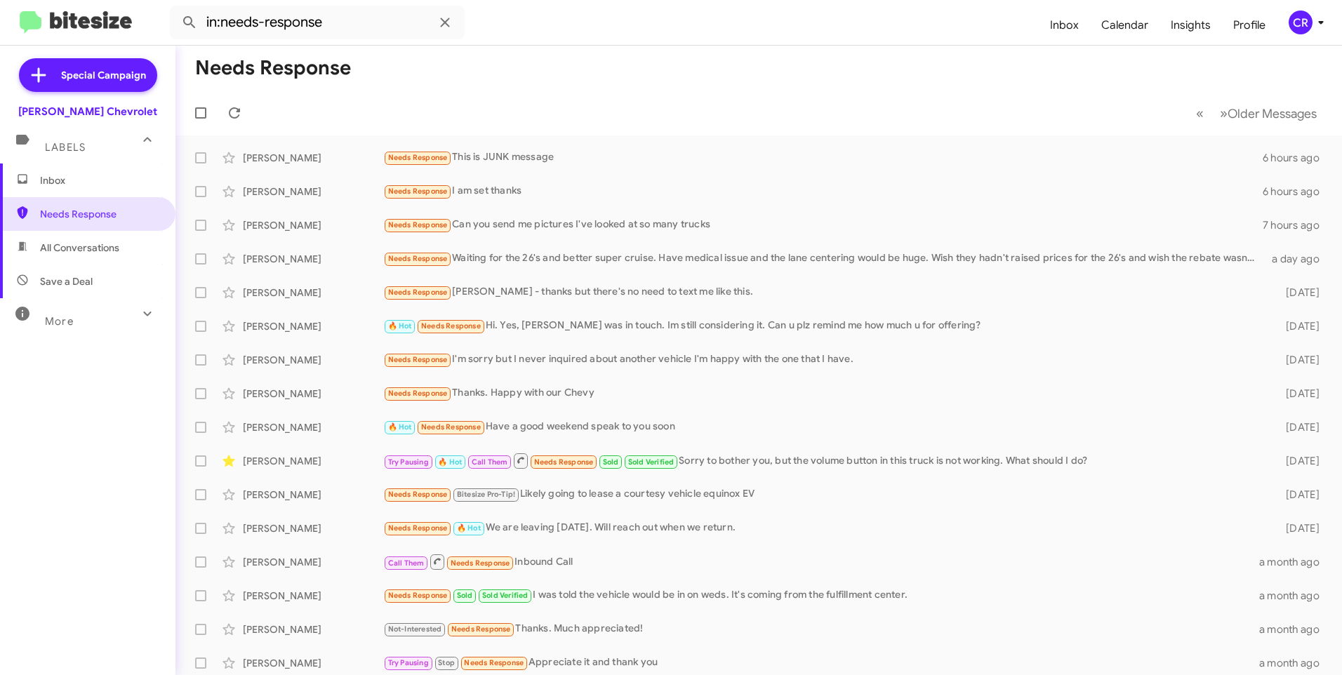 The width and height of the screenshot is (1342, 675). Describe the element at coordinates (1249, 25) in the screenshot. I see `span: Profile` at that location.